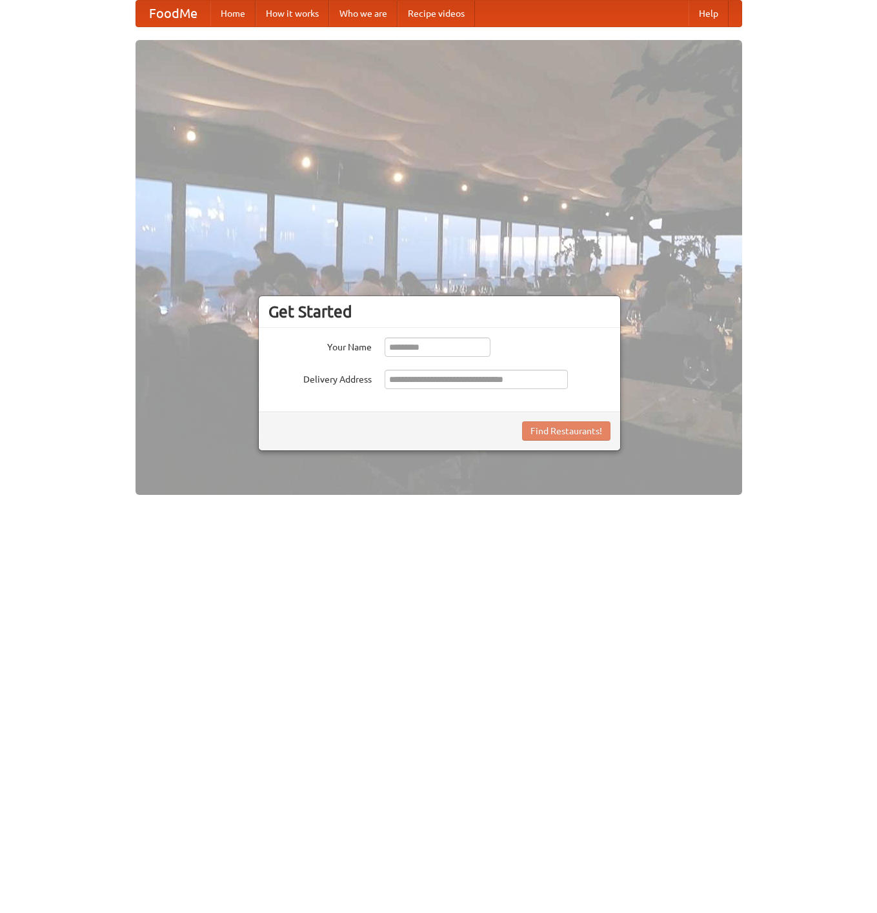  What do you see at coordinates (709, 14) in the screenshot?
I see `a: Help` at bounding box center [709, 14].